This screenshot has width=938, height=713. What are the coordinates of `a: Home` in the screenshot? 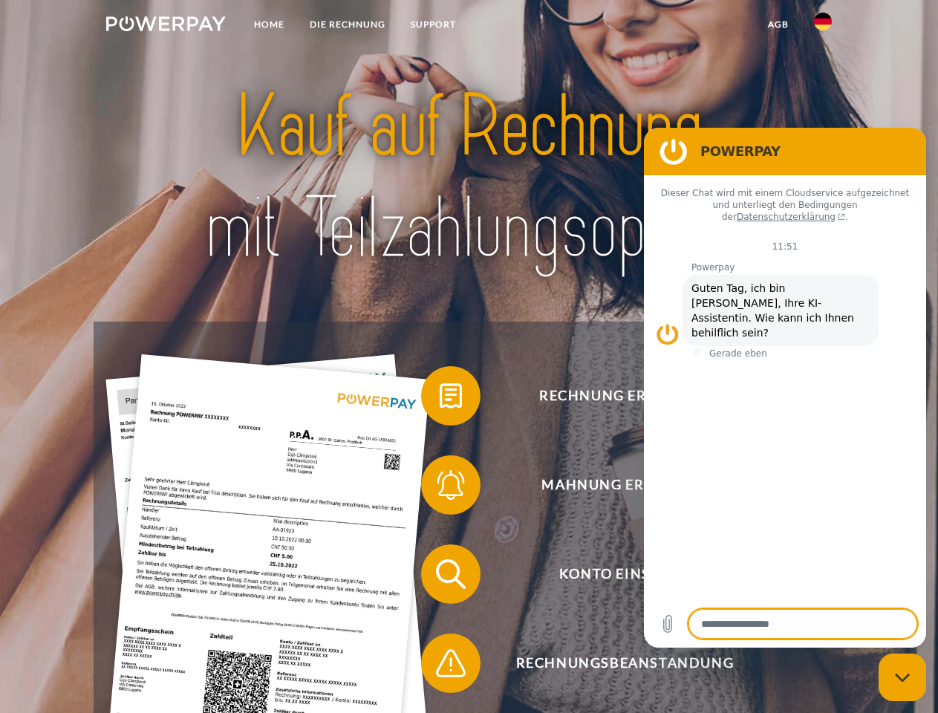 It's located at (269, 25).